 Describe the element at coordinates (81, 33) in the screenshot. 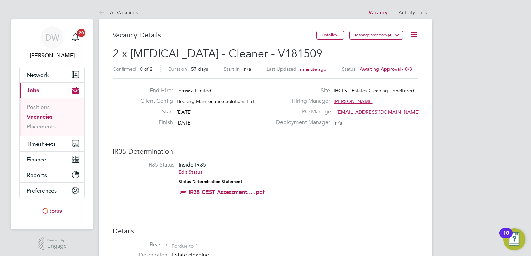

I see `span: 20` at that location.